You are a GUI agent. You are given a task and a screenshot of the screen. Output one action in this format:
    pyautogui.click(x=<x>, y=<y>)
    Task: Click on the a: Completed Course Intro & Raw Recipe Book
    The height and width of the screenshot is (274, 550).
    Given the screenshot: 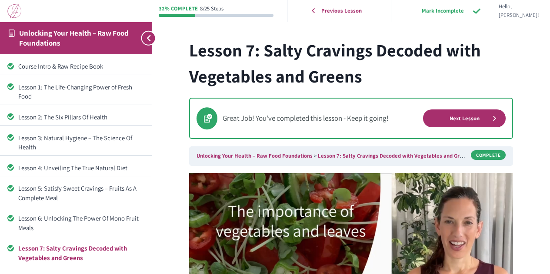 What is the action you would take?
    pyautogui.click(x=76, y=66)
    